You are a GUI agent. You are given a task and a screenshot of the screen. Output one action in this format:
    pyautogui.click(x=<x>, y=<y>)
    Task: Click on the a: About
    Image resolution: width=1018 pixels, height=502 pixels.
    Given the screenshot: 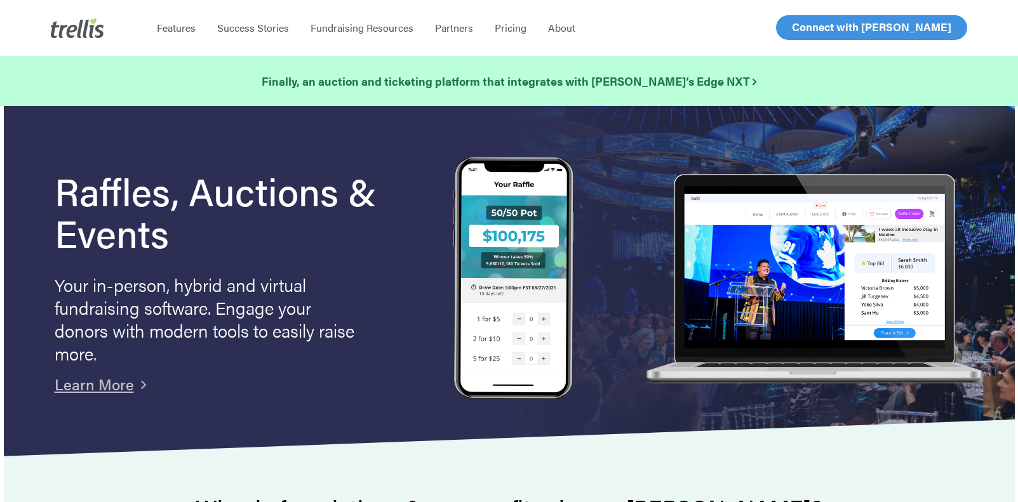 What is the action you would take?
    pyautogui.click(x=561, y=28)
    